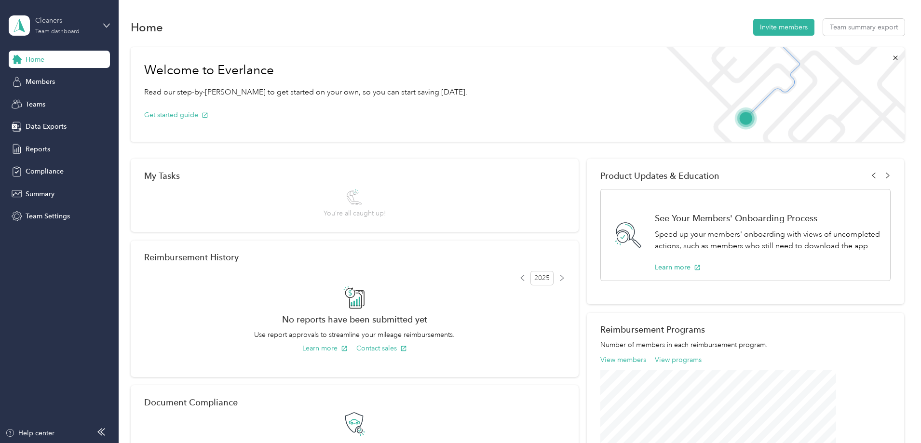 Image resolution: width=921 pixels, height=443 pixels. Describe the element at coordinates (44, 171) in the screenshot. I see `span: Compliance` at that location.